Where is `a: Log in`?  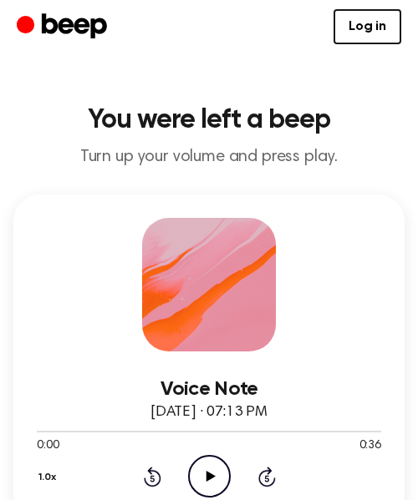 a: Log in is located at coordinates (367, 27).